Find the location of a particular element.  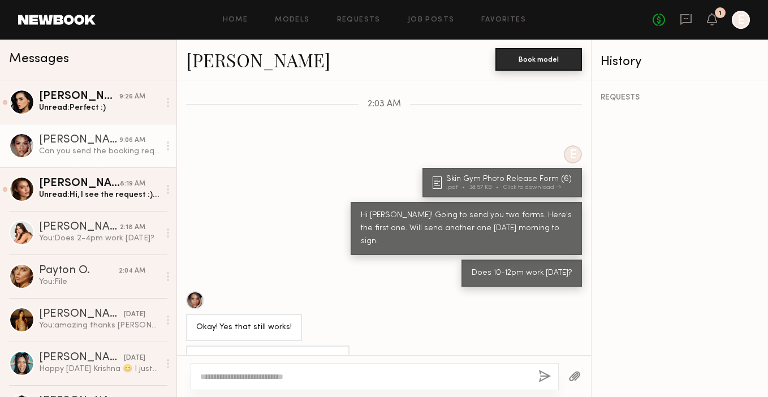

div: 9:26 AM is located at coordinates (132, 97).